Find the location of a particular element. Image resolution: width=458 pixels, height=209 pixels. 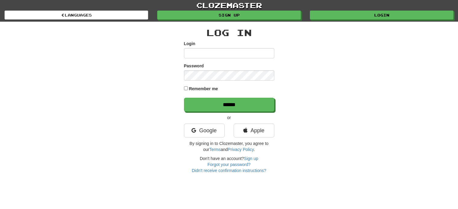

a: Google is located at coordinates (204, 131).